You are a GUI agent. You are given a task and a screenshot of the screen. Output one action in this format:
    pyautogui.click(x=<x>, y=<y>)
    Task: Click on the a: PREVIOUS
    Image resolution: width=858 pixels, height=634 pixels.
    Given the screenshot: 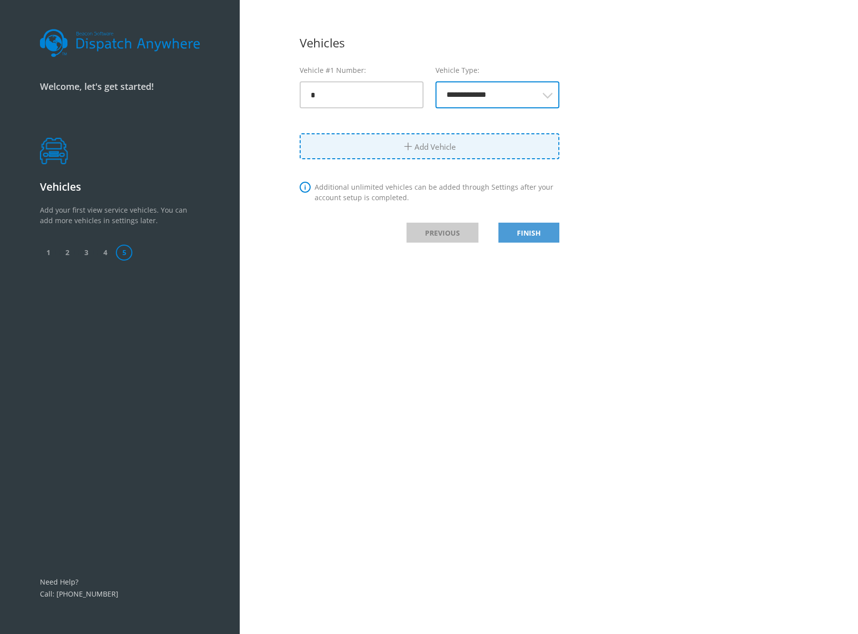 What is the action you would take?
    pyautogui.click(x=442, y=233)
    